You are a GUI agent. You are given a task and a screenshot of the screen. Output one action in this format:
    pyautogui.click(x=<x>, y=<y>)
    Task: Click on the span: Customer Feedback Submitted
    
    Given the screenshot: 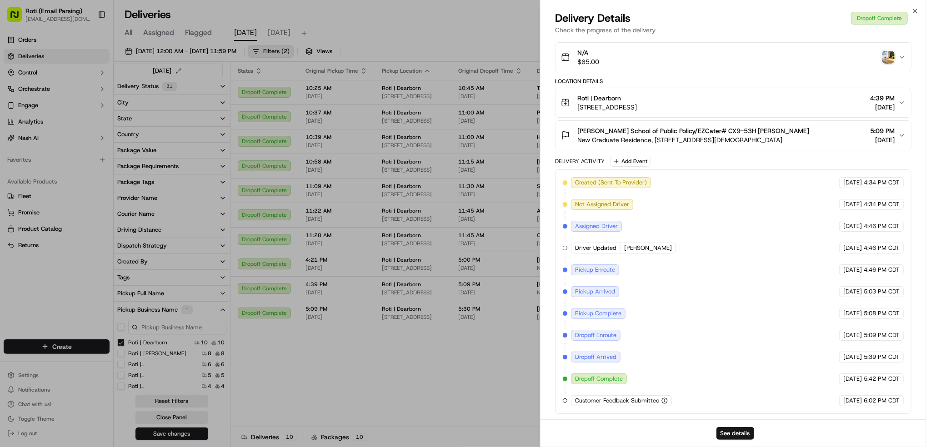 What is the action you would take?
    pyautogui.click(x=617, y=401)
    